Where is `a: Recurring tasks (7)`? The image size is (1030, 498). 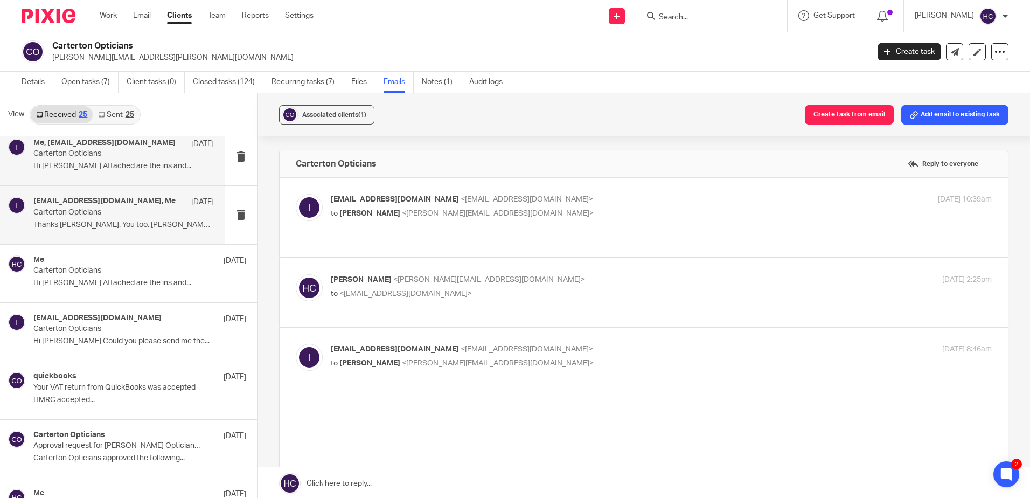
a: Recurring tasks (7) is located at coordinates (307, 82).